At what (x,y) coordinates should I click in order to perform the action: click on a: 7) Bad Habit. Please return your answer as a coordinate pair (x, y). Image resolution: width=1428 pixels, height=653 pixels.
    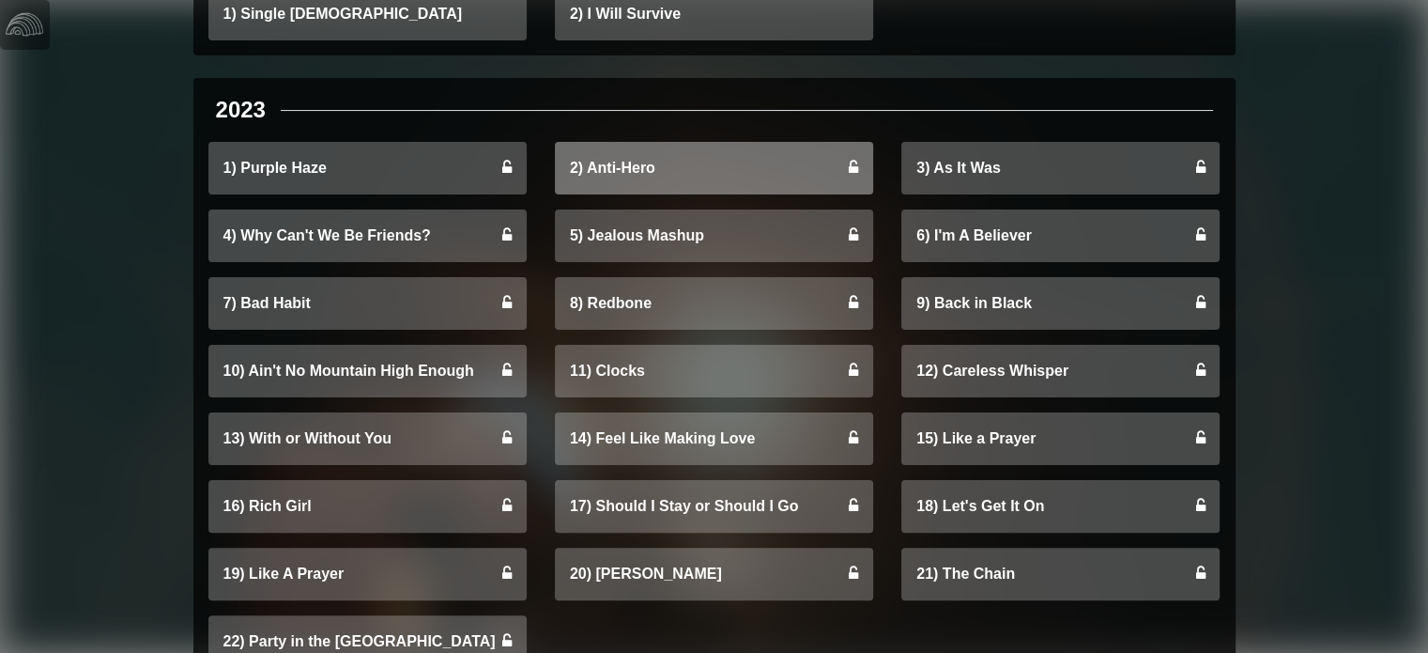
    Looking at the image, I should click on (367, 303).